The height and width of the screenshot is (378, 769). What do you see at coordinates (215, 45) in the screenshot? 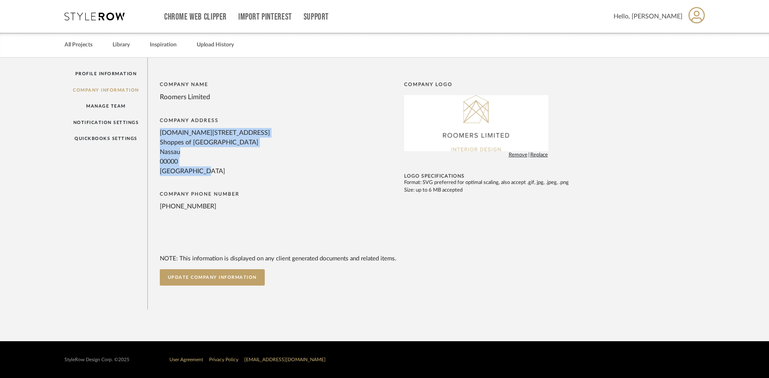
I see `a: Upload History` at bounding box center [215, 45].